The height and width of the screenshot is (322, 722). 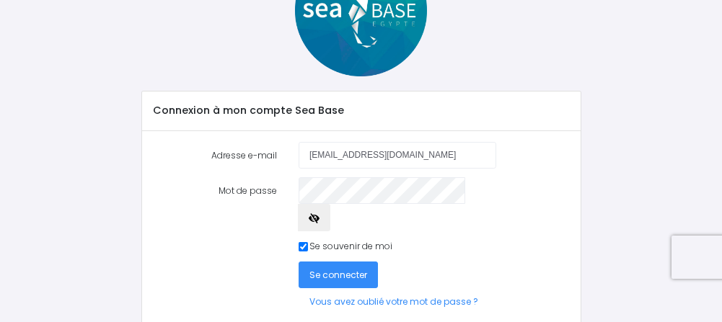 I want to click on label: Adresse e-mail, so click(x=215, y=155).